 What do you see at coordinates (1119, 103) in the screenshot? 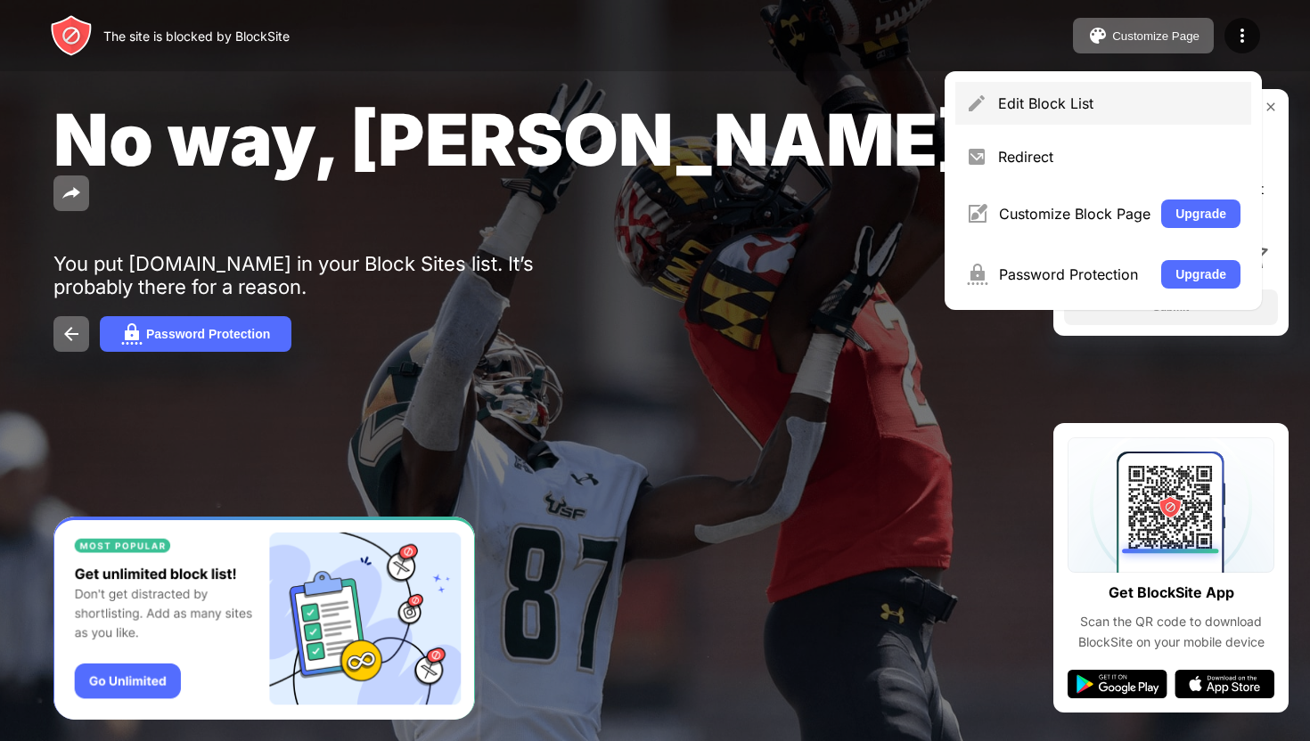
I see `div: Edit Block List` at bounding box center [1119, 103].